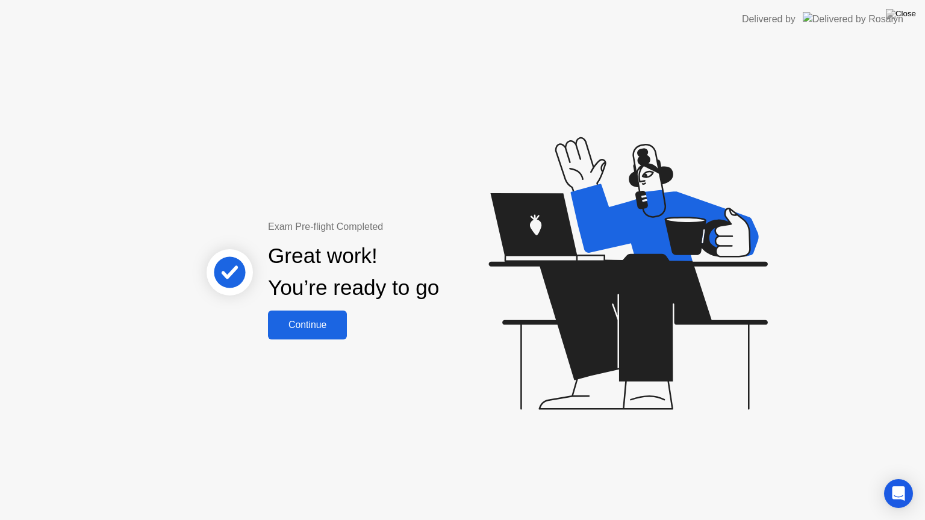 The width and height of the screenshot is (925, 520). Describe the element at coordinates (307, 325) in the screenshot. I see `button: Continue` at that location.